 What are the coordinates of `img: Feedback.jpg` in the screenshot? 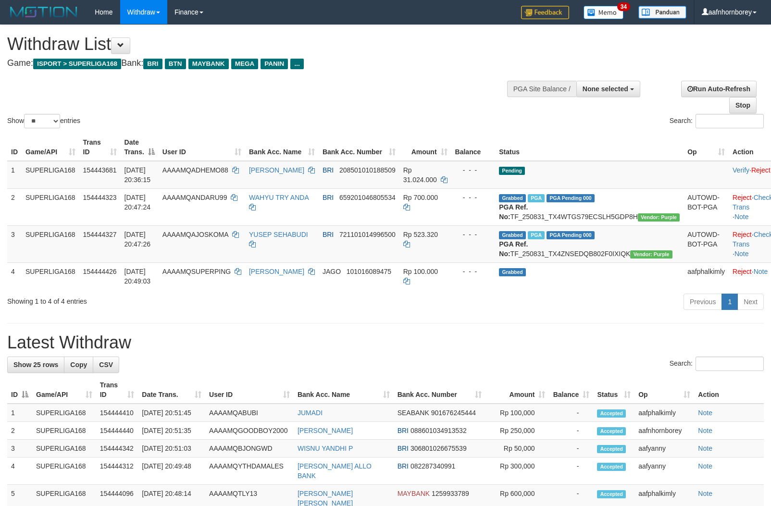 It's located at (545, 12).